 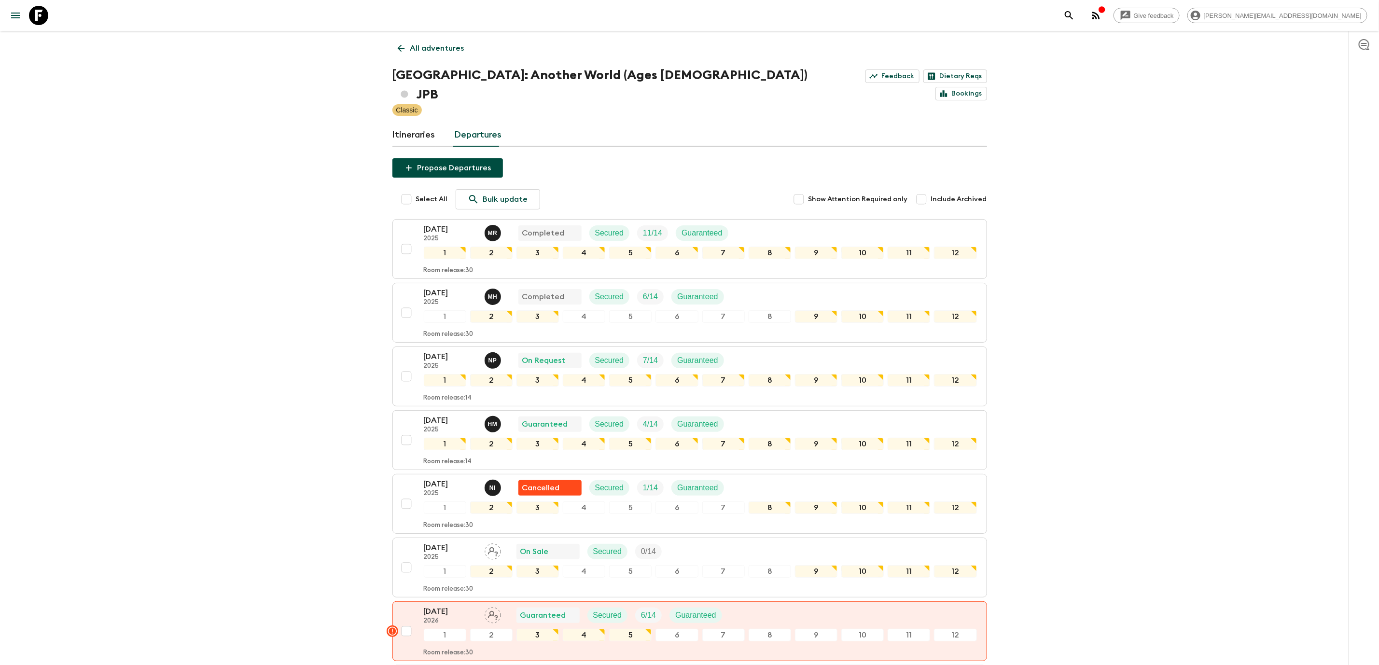 I want to click on button: search adventures, so click(x=1069, y=15).